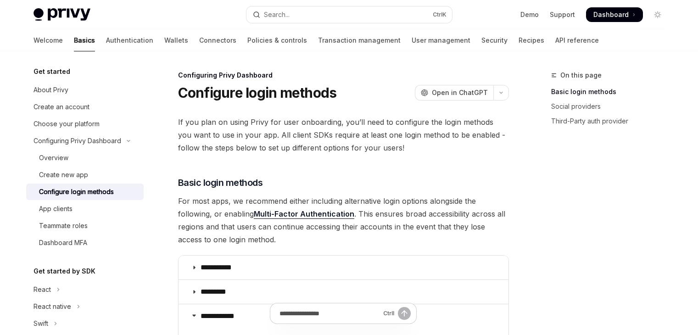  I want to click on button: Toggle dark mode, so click(657, 15).